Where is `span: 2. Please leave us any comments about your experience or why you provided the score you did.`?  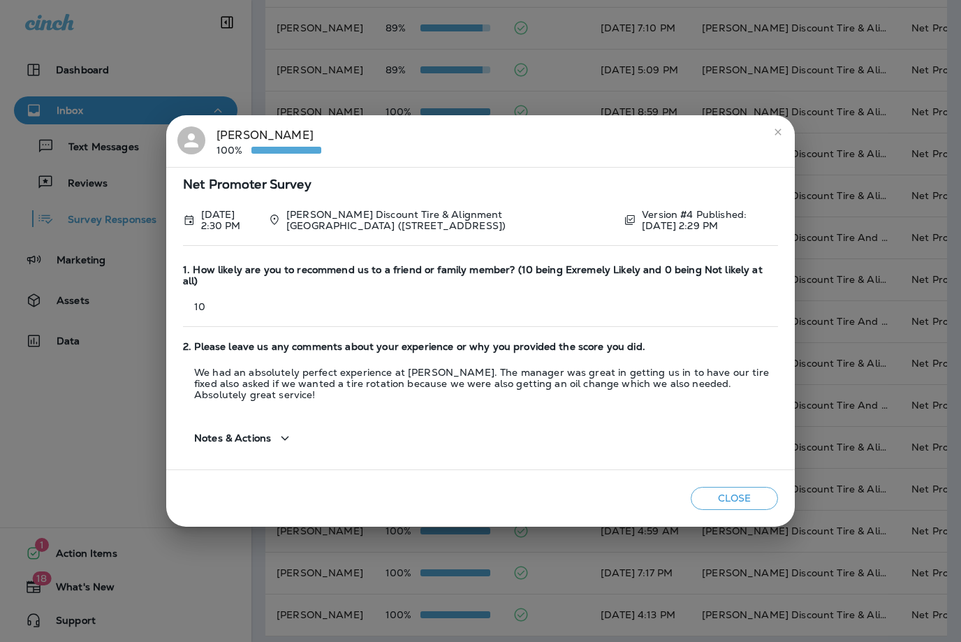 span: 2. Please leave us any comments about your experience or why you provided the score you did. is located at coordinates (480, 346).